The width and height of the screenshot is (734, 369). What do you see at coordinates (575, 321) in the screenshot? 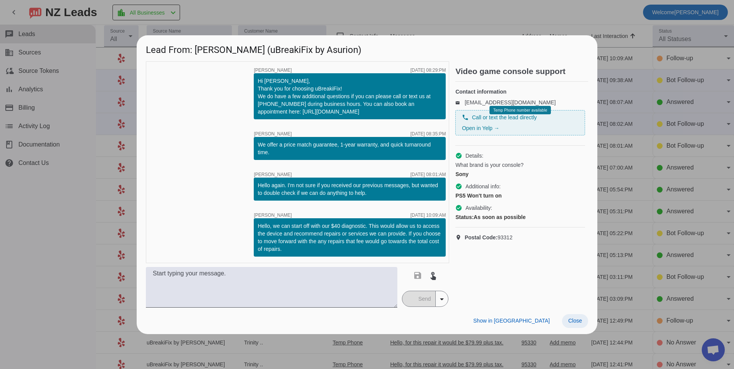
I see `span: Close` at bounding box center [575, 321].